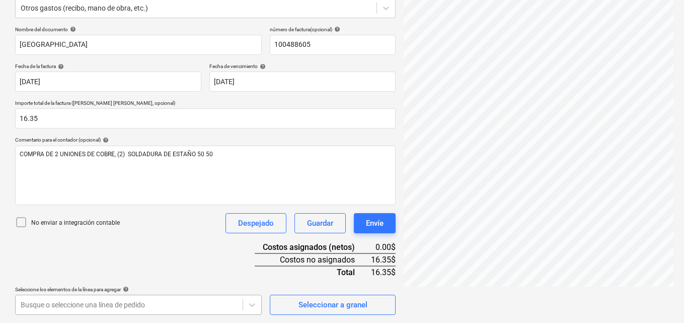  Describe the element at coordinates (108, 82) in the screenshot. I see `input: Fecha de factura no especificada` at that location.